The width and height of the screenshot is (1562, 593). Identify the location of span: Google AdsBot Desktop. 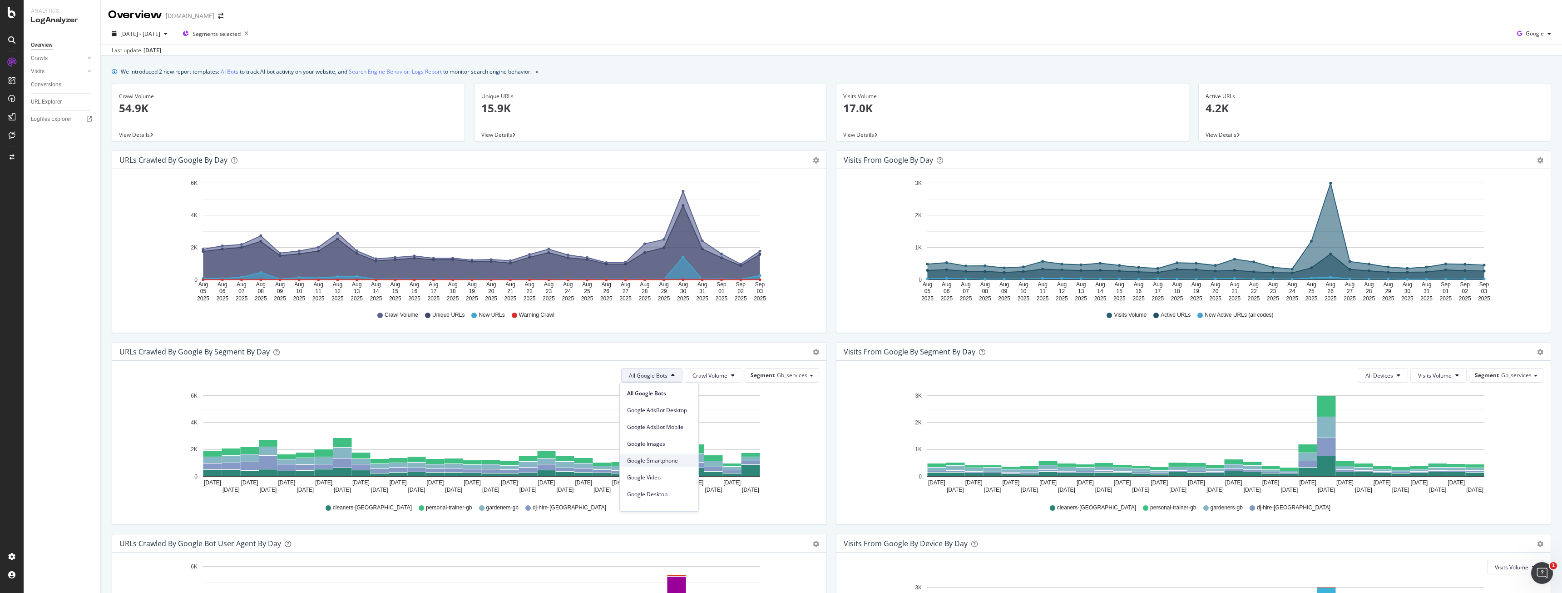
(659, 410).